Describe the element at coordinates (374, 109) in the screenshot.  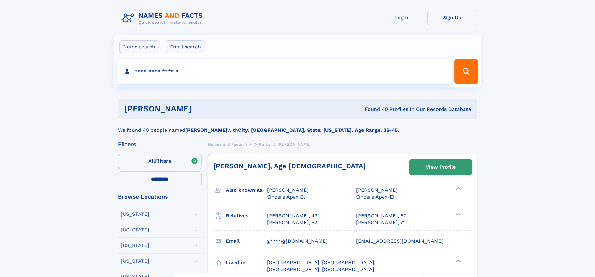
I see `div: Found 40 Profiles In Our Records Database` at that location.